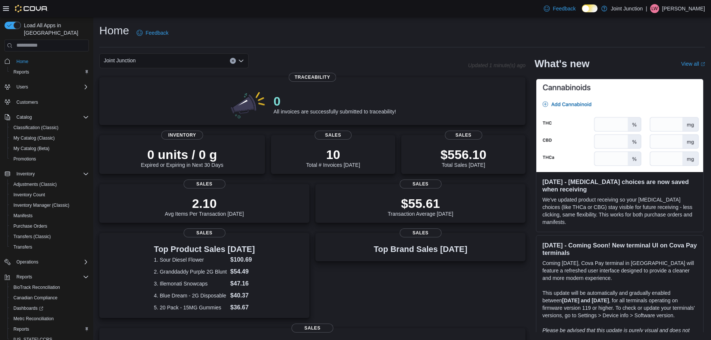 This screenshot has width=711, height=340. I want to click on dt: 1. Sour Diesel Flower, so click(190, 260).